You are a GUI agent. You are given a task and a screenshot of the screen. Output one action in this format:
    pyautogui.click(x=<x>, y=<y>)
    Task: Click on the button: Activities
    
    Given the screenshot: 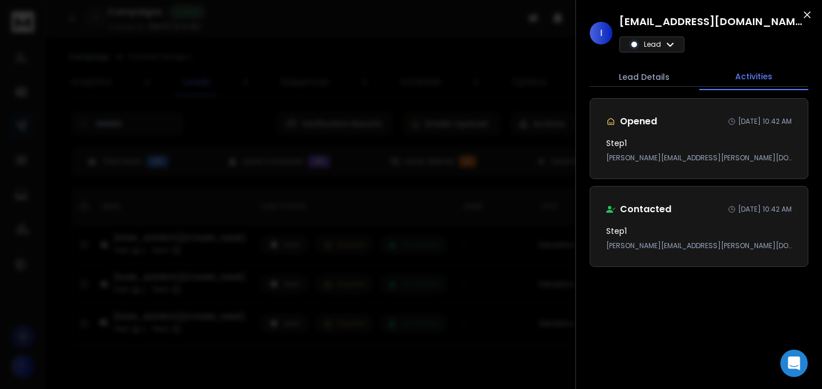 What is the action you would take?
    pyautogui.click(x=754, y=77)
    